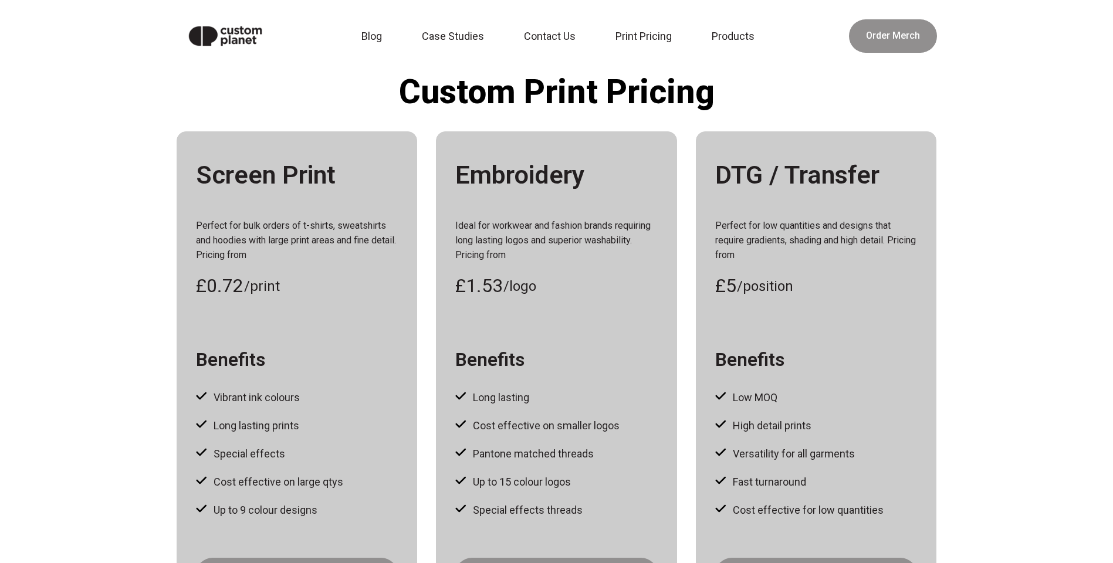  I want to click on a: Contact Us, so click(553, 36).